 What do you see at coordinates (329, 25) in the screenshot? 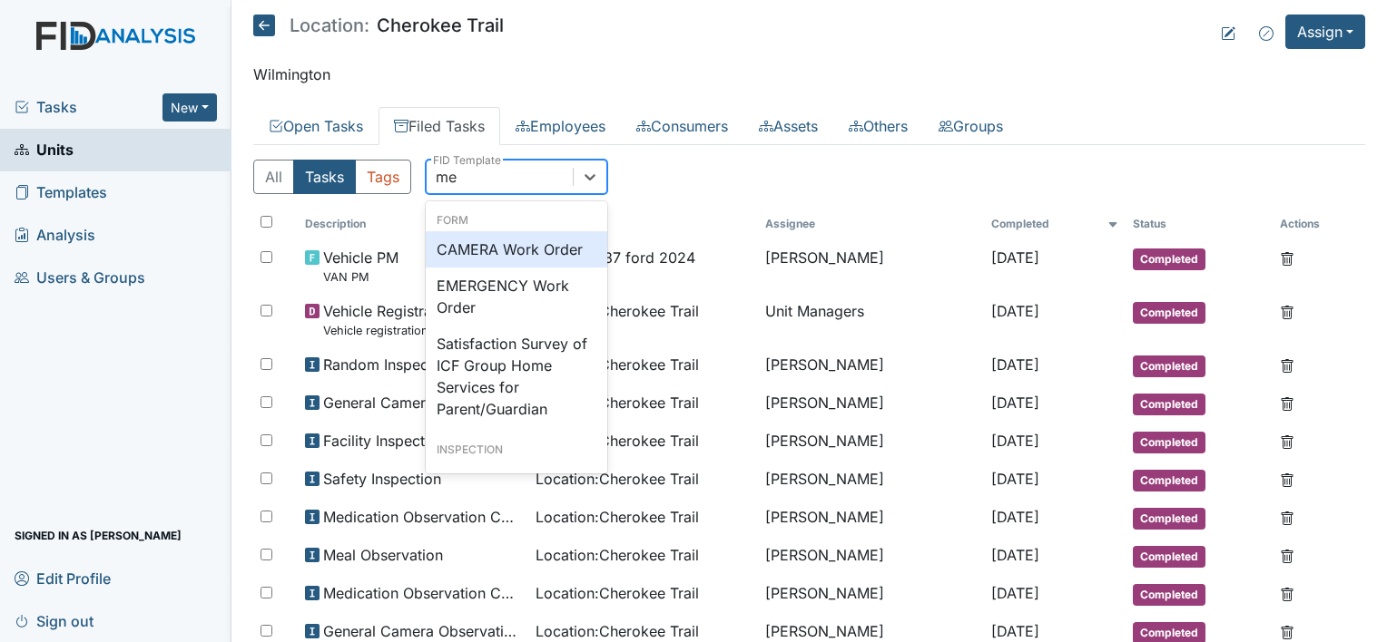
I see `span: Location:` at bounding box center [329, 25].